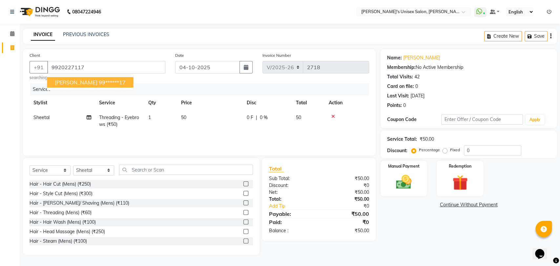  Describe the element at coordinates (482, 119) in the screenshot. I see `input: Enter Offer / Coupon Code` at that location.